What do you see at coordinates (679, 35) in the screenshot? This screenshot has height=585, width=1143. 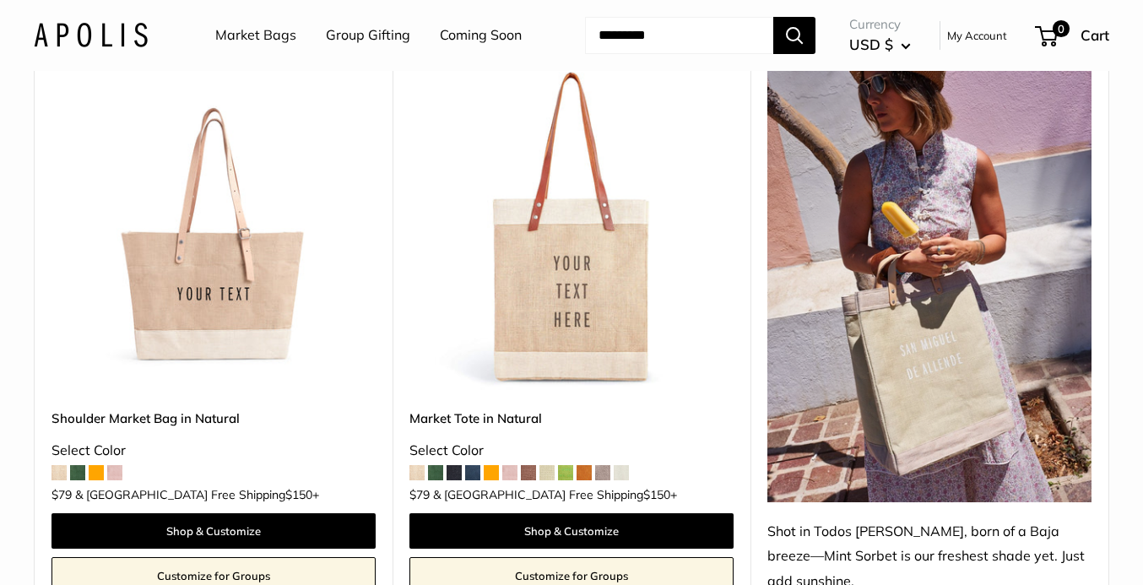 I see `input: Search...` at bounding box center [679, 35].